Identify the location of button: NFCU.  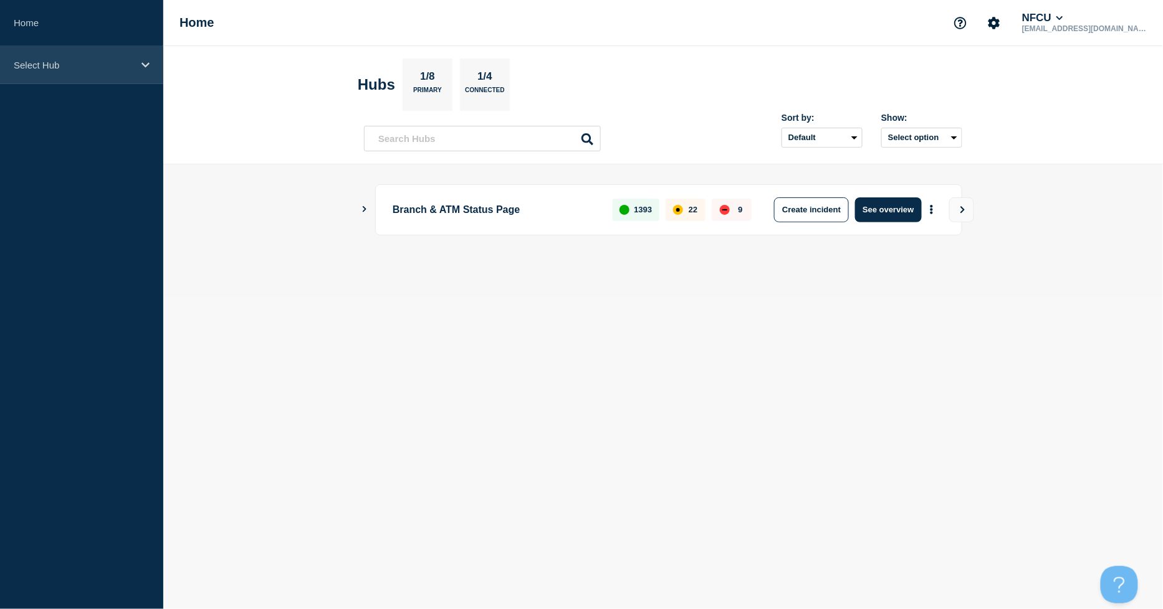
(1043, 18).